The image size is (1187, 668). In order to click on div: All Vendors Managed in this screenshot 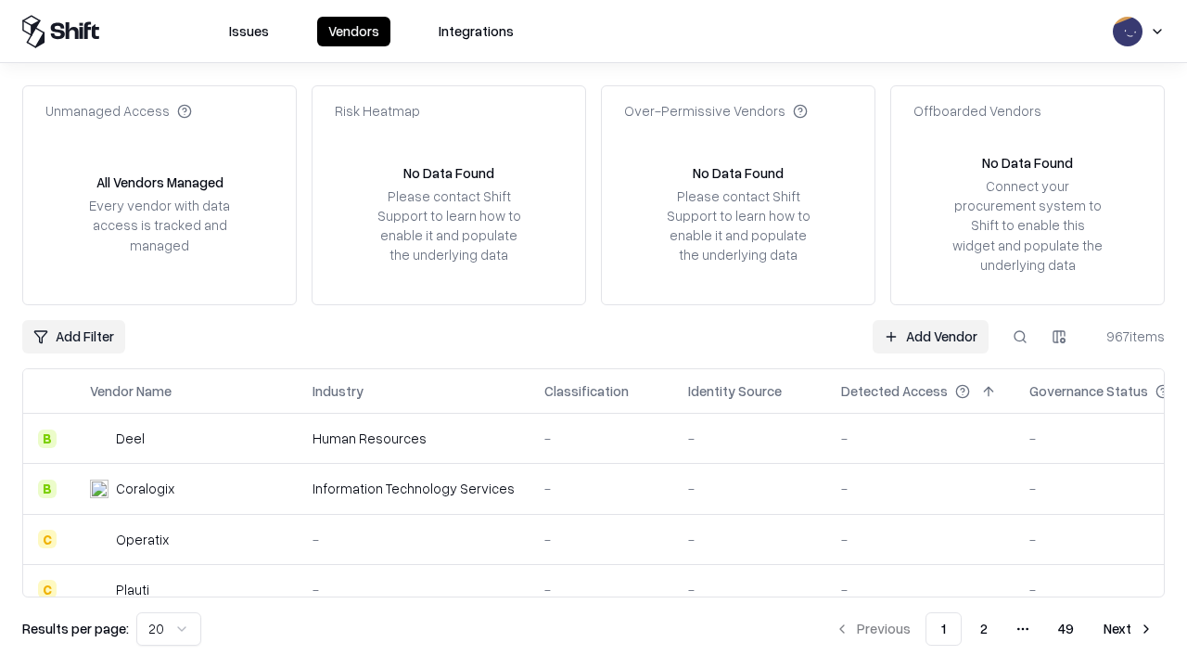, I will do `click(160, 182)`.